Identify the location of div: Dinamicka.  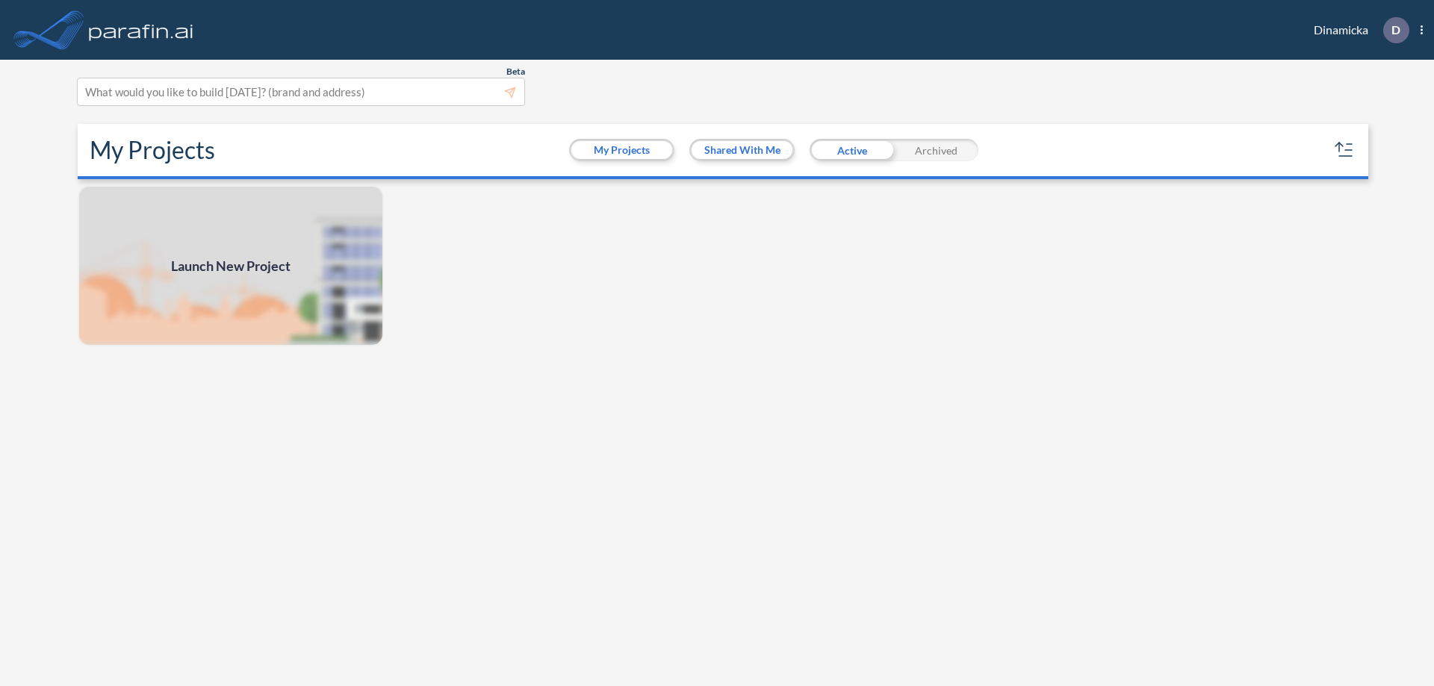
(1357, 30).